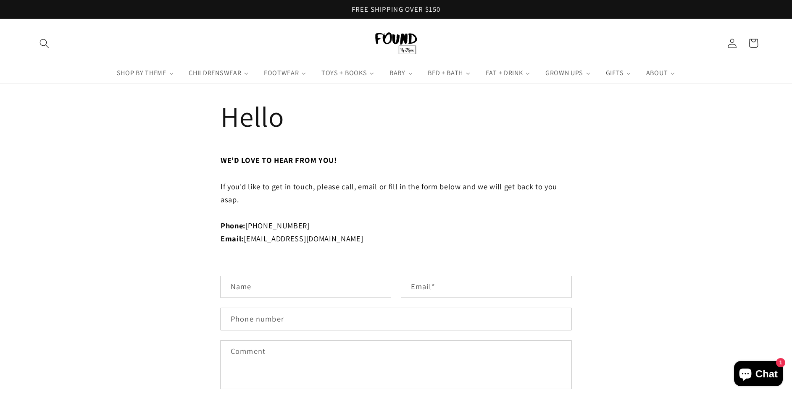  What do you see at coordinates (568, 73) in the screenshot?
I see `a: GROWN UPS` at bounding box center [568, 73].